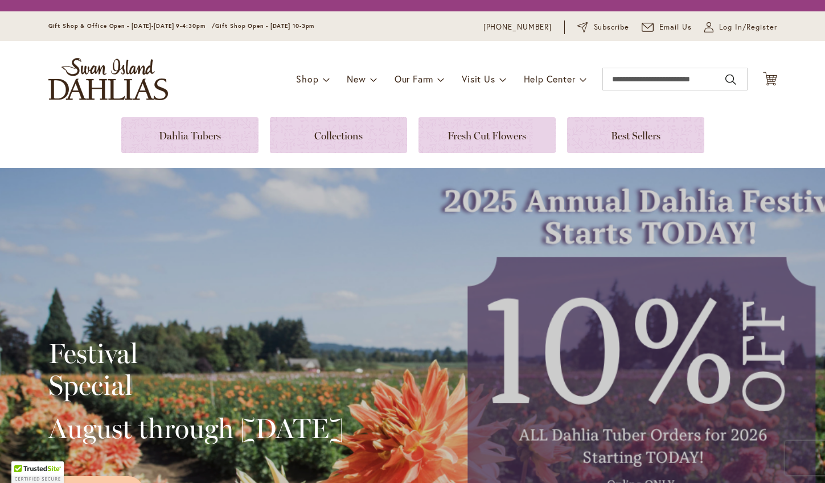  Describe the element at coordinates (196, 369) in the screenshot. I see `h2: Festival Special` at that location.